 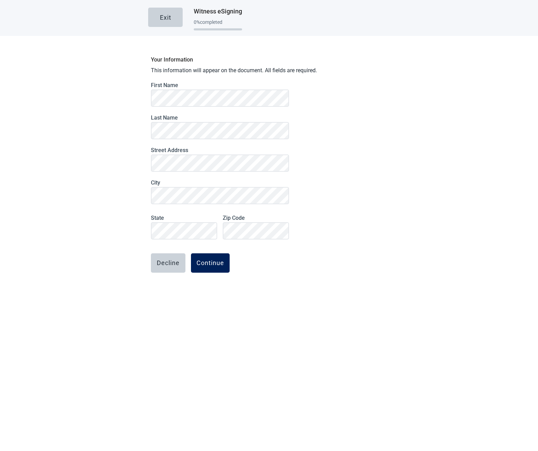 What do you see at coordinates (210, 263) in the screenshot?
I see `button: Continue` at bounding box center [210, 263].